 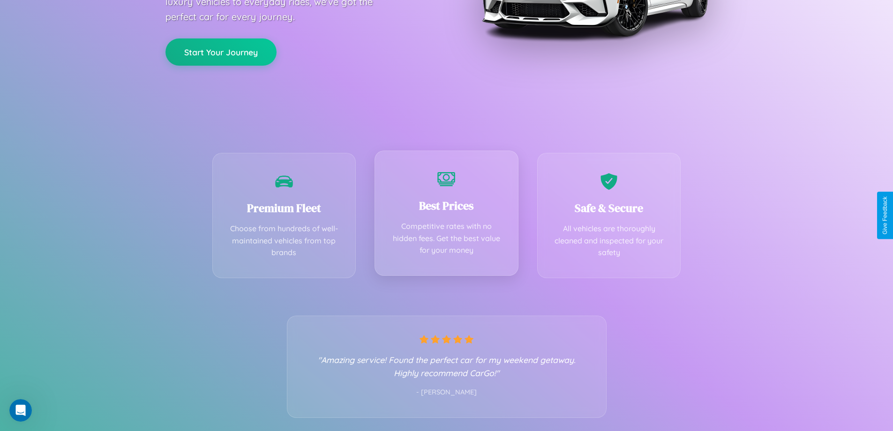 What do you see at coordinates (609, 208) in the screenshot?
I see `h3: Safe & Secure` at bounding box center [609, 208].